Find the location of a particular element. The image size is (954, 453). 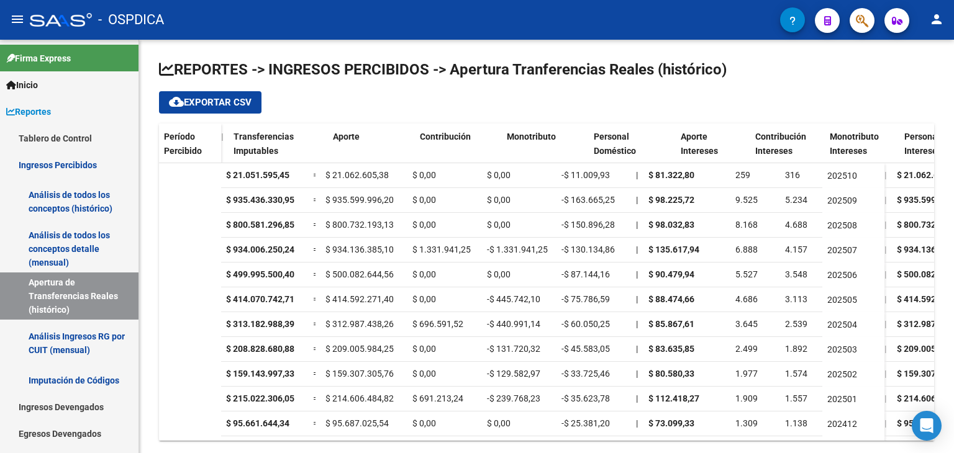

span: 202507 is located at coordinates (842, 250).